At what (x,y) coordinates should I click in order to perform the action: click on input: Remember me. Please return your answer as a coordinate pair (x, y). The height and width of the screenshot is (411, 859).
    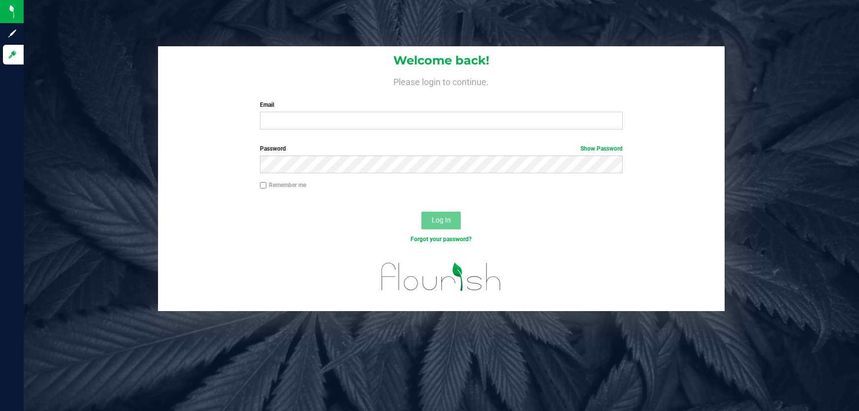
    Looking at the image, I should click on (263, 186).